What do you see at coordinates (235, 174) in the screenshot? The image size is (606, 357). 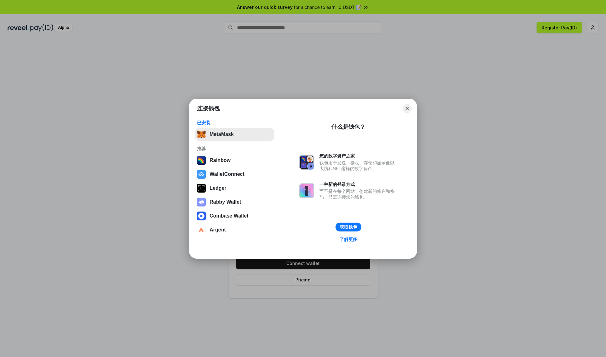 I see `button: WalletConnect` at bounding box center [235, 174].